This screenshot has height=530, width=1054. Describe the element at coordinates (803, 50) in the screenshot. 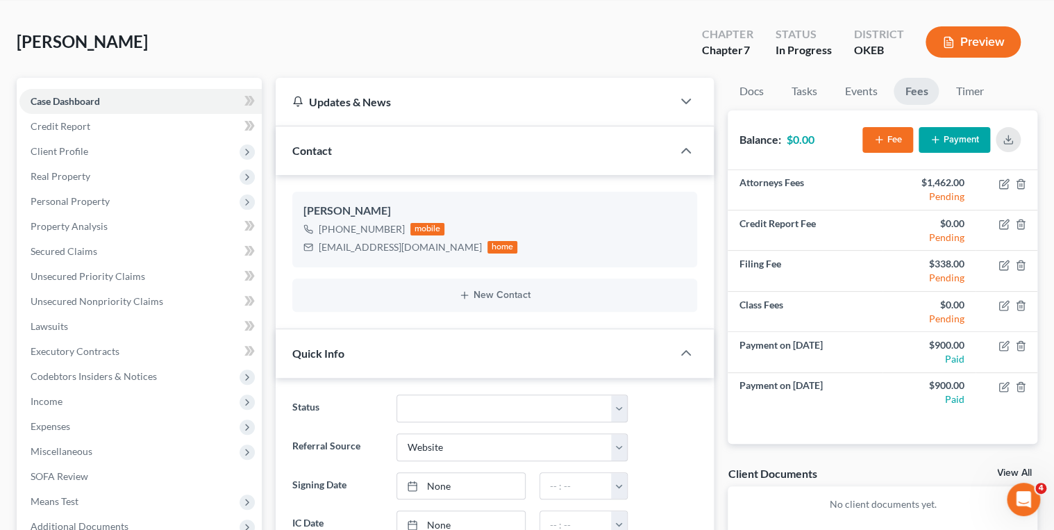

I see `div: In Progress` at that location.